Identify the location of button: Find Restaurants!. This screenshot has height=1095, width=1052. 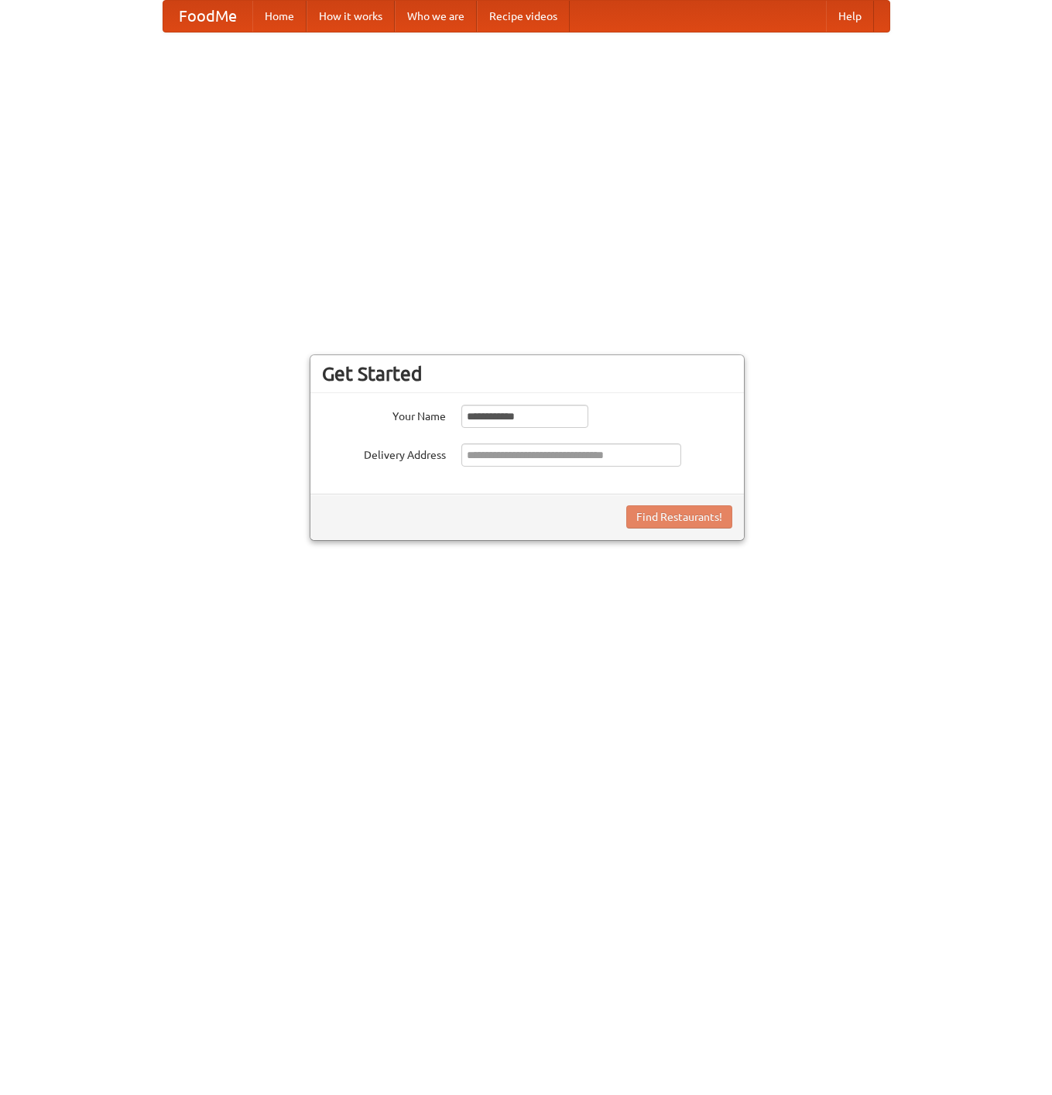
(679, 517).